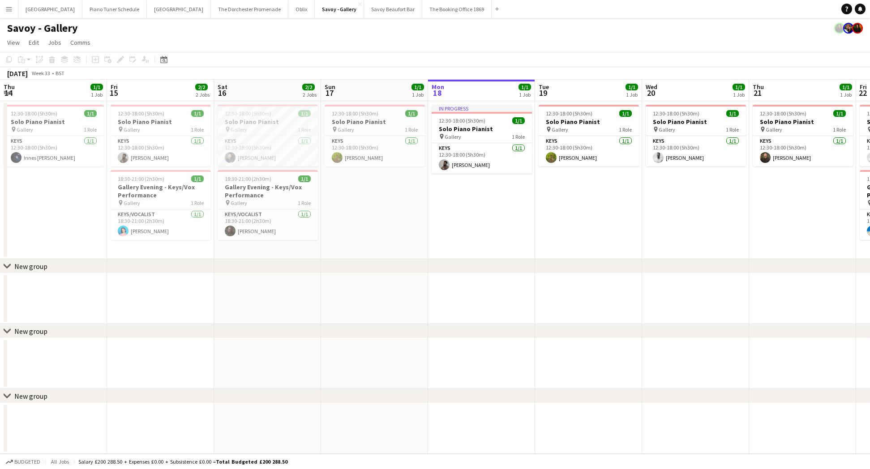 The height and width of the screenshot is (469, 870). Describe the element at coordinates (43, 28) in the screenshot. I see `h1: Savoy - Gallery` at that location.